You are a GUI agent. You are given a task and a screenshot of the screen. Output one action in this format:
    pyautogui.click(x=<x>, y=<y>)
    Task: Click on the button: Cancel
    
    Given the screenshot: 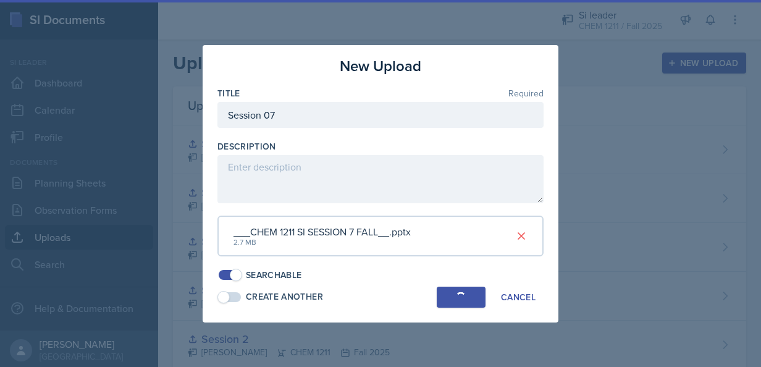 What is the action you would take?
    pyautogui.click(x=518, y=297)
    